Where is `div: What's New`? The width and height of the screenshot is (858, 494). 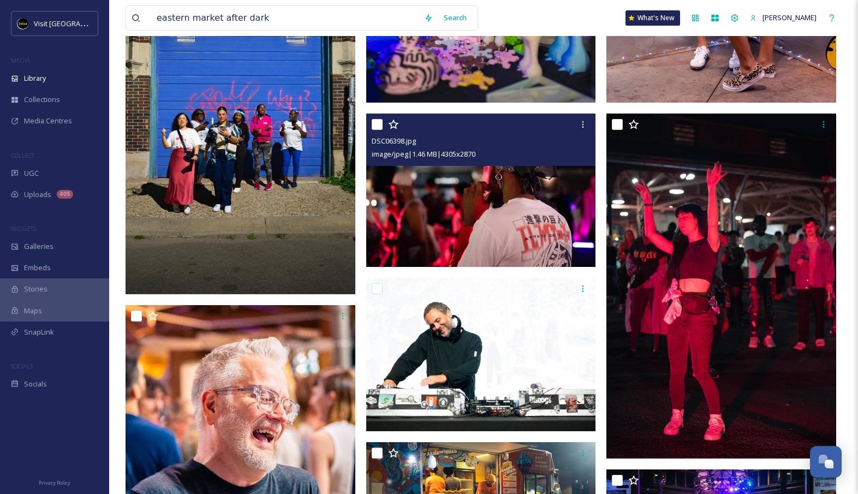 div: What's New is located at coordinates (652, 18).